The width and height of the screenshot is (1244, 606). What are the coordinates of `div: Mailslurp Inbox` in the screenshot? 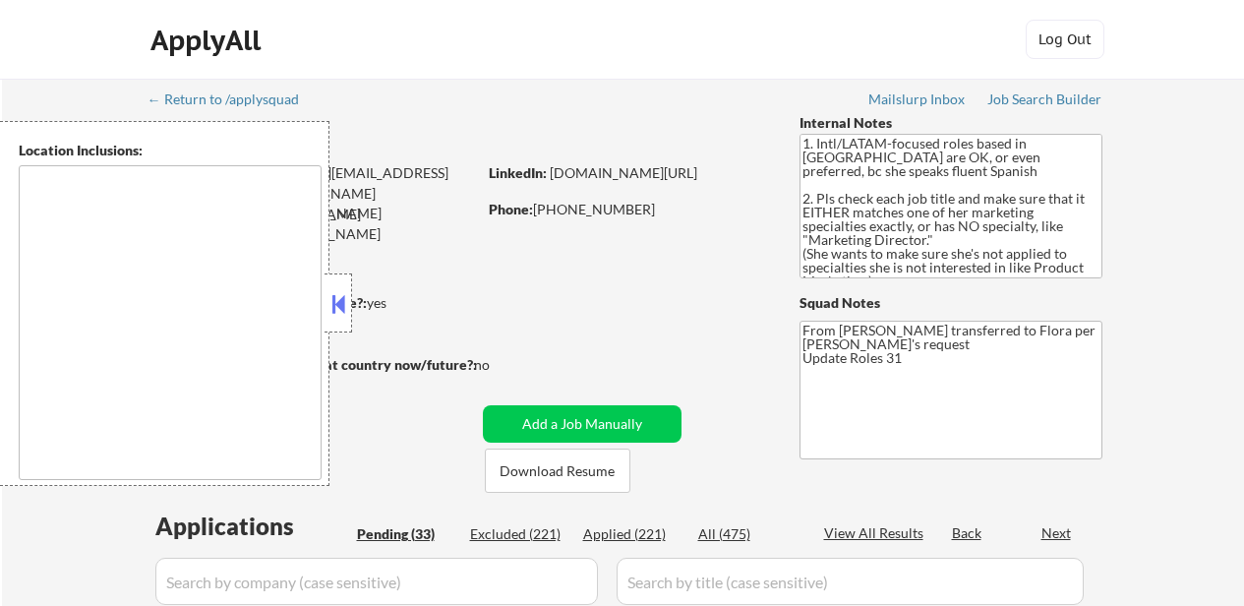 It's located at (917, 99).